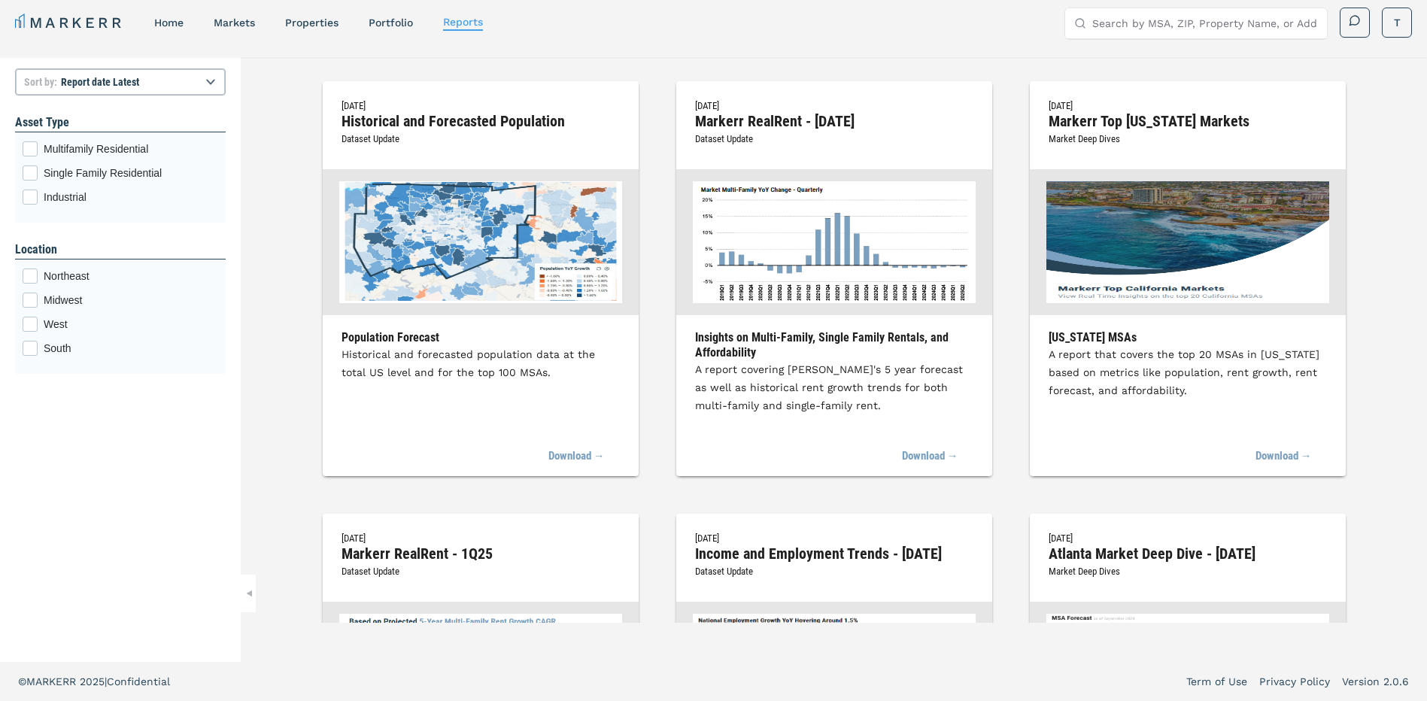  I want to click on div: West checkbox input, so click(120, 324).